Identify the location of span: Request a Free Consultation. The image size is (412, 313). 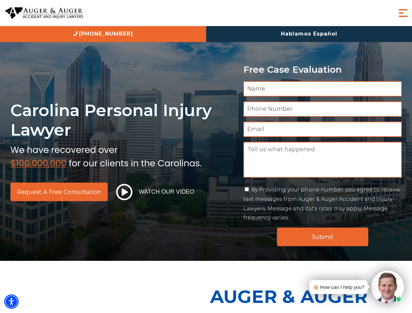
(59, 192).